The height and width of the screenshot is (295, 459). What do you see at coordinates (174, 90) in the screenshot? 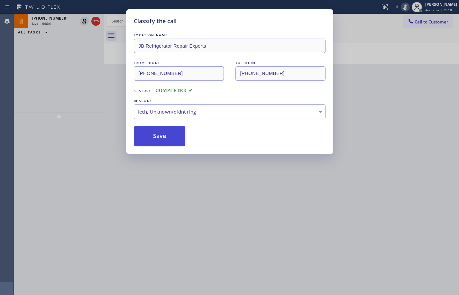
I see `span: COMPLETED` at bounding box center [174, 90].